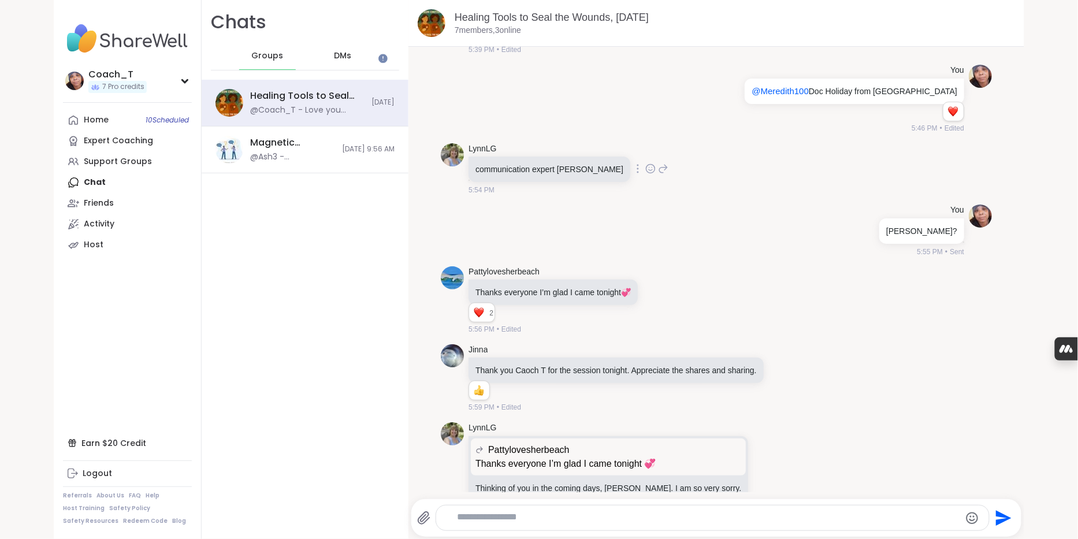 This screenshot has height=539, width=1078. I want to click on textarea: Type your message, so click(702, 517).